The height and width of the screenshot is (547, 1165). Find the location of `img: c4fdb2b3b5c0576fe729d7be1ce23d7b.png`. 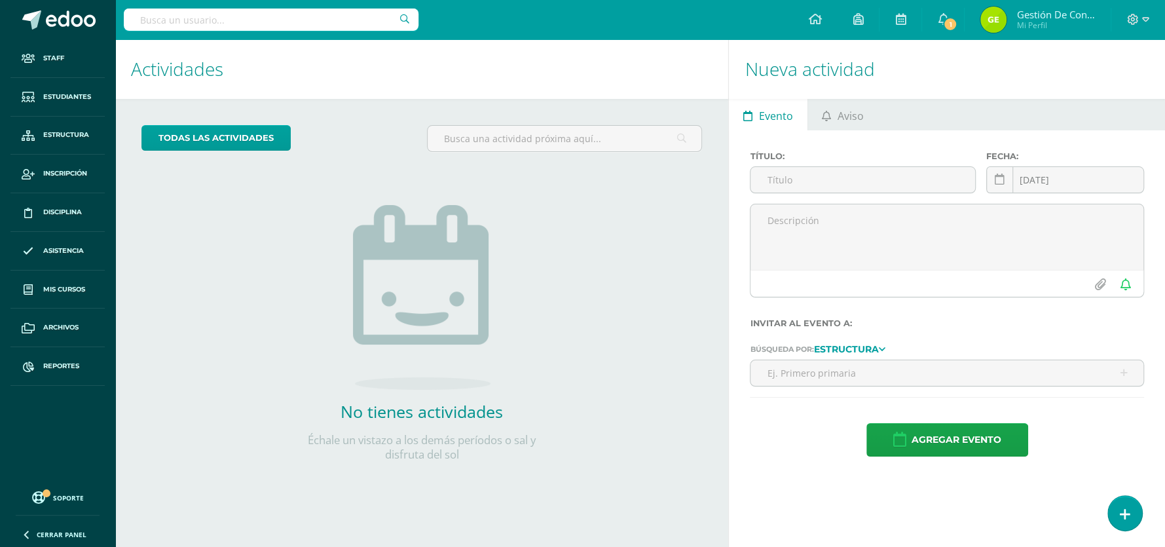

img: c4fdb2b3b5c0576fe729d7be1ce23d7b.png is located at coordinates (994, 20).